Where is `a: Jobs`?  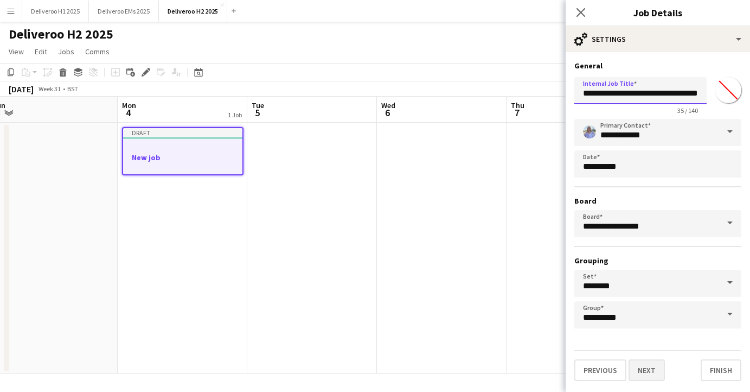
a: Jobs is located at coordinates (66, 52).